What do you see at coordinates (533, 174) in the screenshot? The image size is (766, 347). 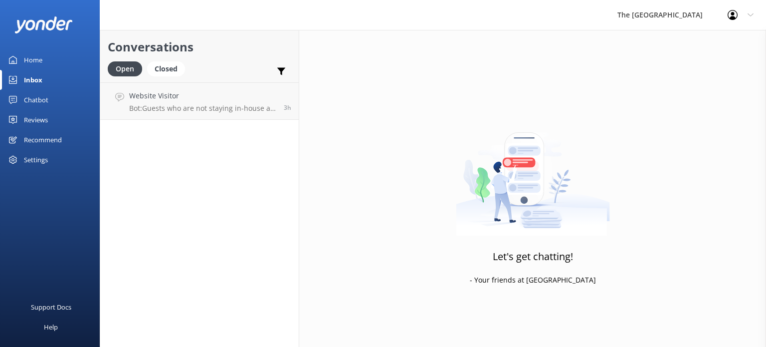 I see `img: artwork of a man stealing a conversation from at giant smartphone` at bounding box center [533, 174].